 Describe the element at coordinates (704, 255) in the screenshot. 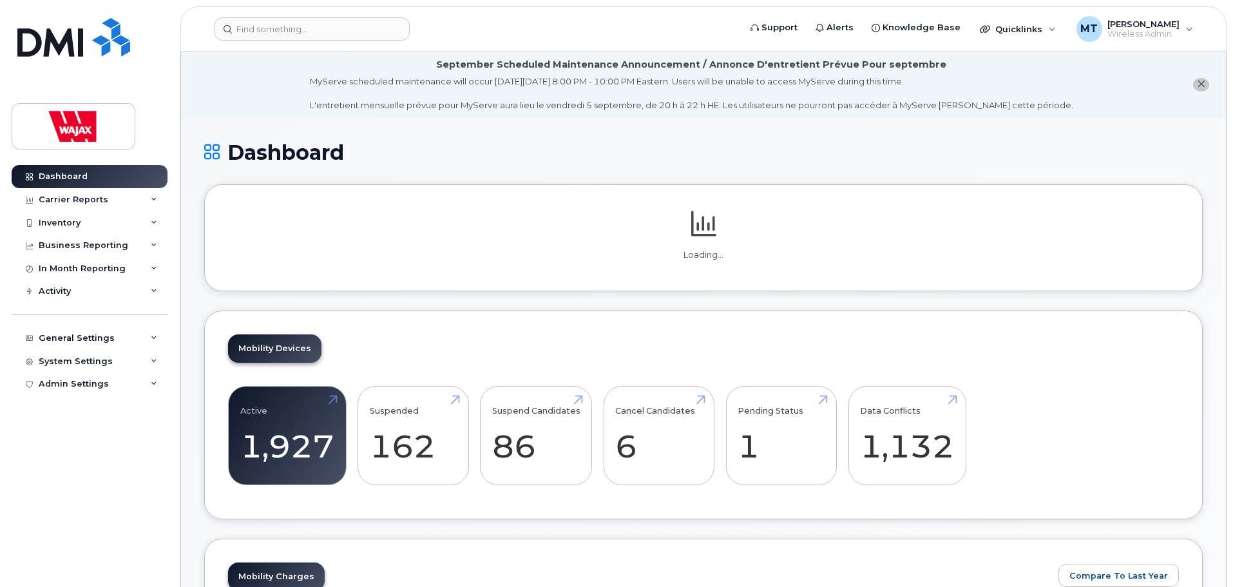

I see `p: Loading...` at that location.